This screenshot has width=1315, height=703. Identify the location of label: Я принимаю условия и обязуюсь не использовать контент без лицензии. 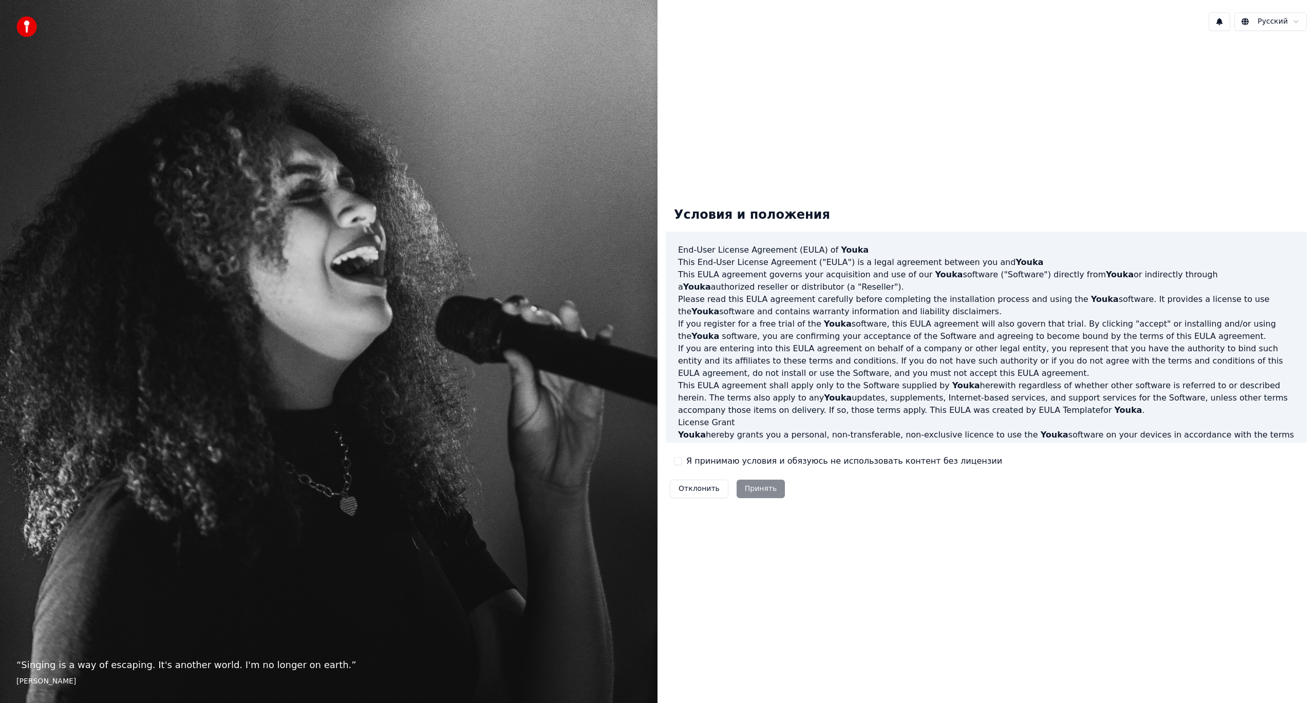
(844, 461).